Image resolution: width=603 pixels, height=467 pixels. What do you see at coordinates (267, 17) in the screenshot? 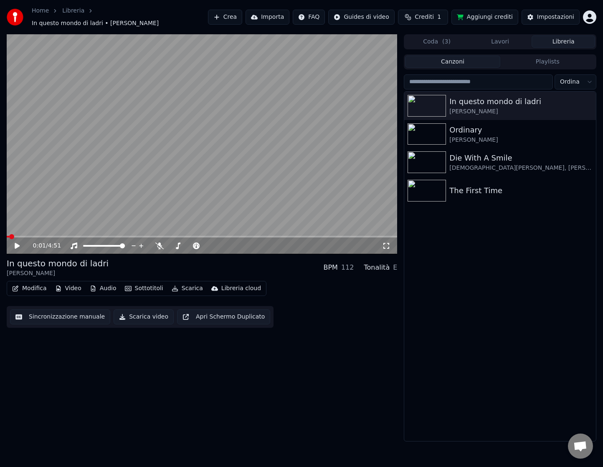
I see `button: Importa` at bounding box center [267, 17].